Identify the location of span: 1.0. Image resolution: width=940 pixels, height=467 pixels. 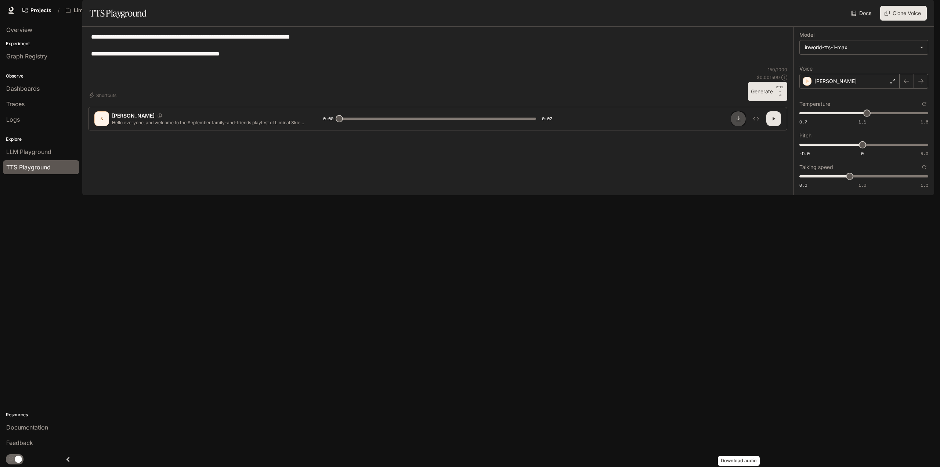
(862, 185).